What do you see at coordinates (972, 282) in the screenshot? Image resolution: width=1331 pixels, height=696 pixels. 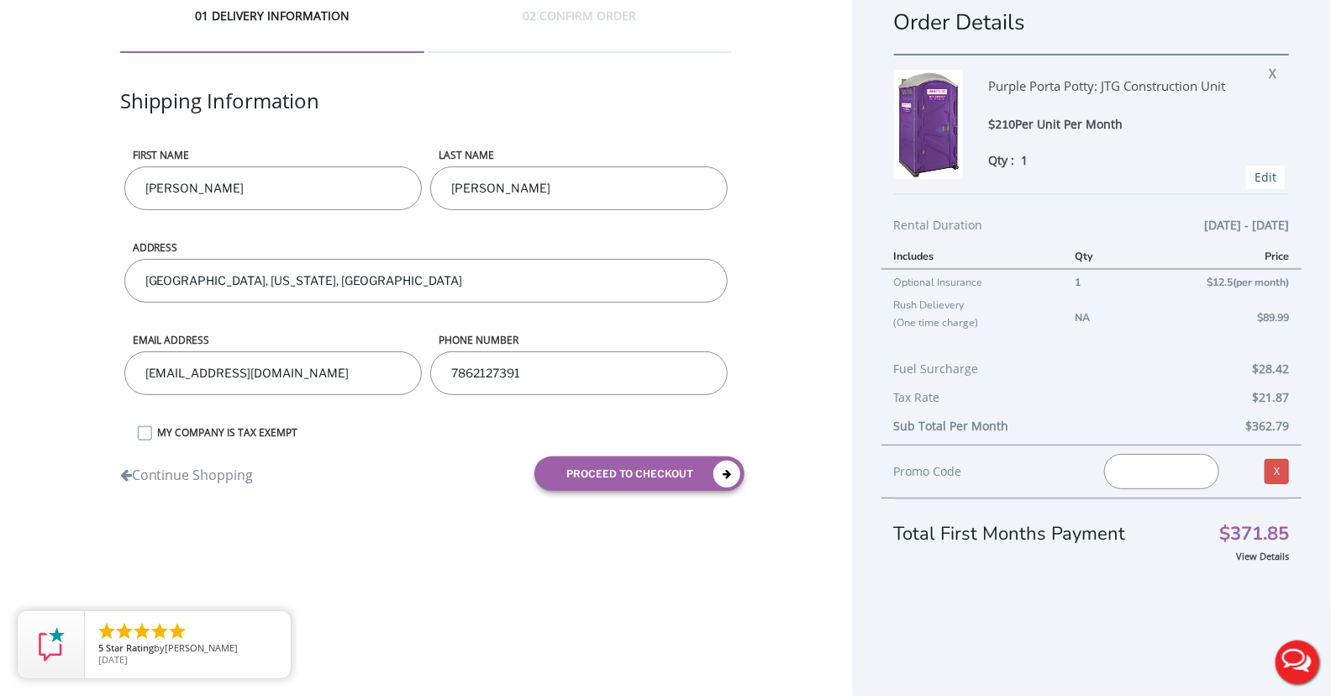 I see `td: Optional Insurance` at bounding box center [972, 282].